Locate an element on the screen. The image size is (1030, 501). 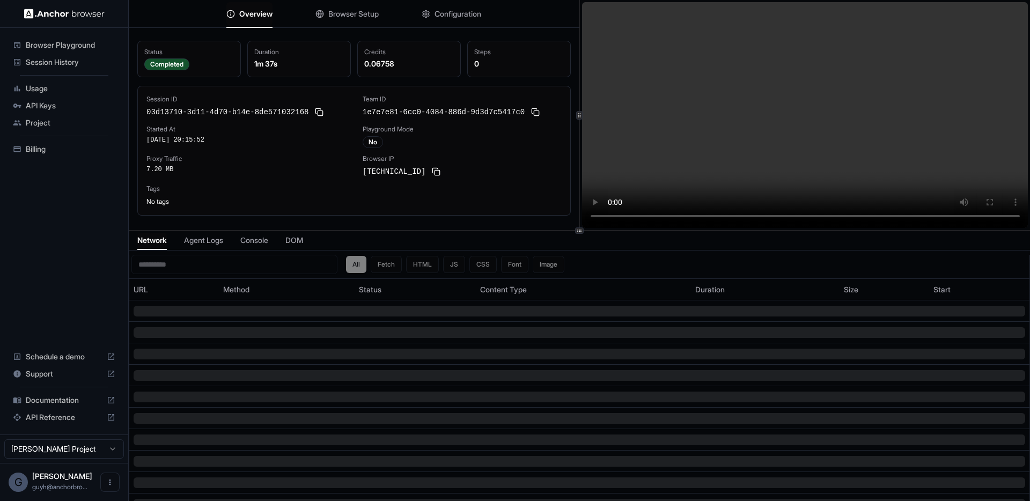
div: Method is located at coordinates (286, 290).